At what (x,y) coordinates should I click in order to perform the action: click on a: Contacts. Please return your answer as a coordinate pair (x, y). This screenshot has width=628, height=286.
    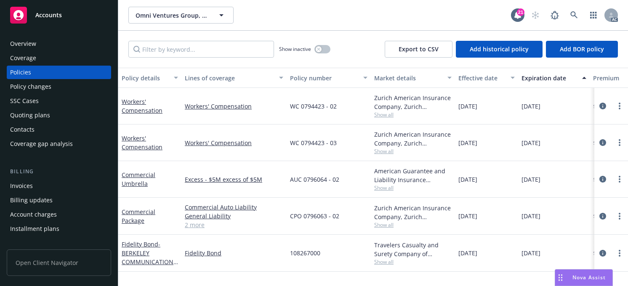
    Looking at the image, I should click on (59, 130).